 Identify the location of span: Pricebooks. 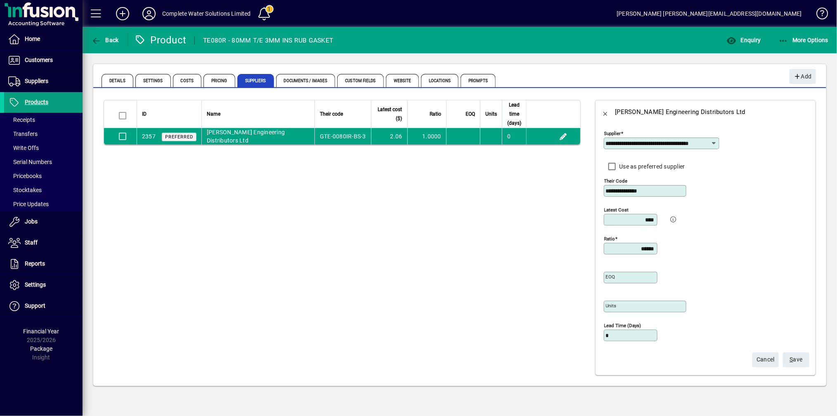
(25, 176).